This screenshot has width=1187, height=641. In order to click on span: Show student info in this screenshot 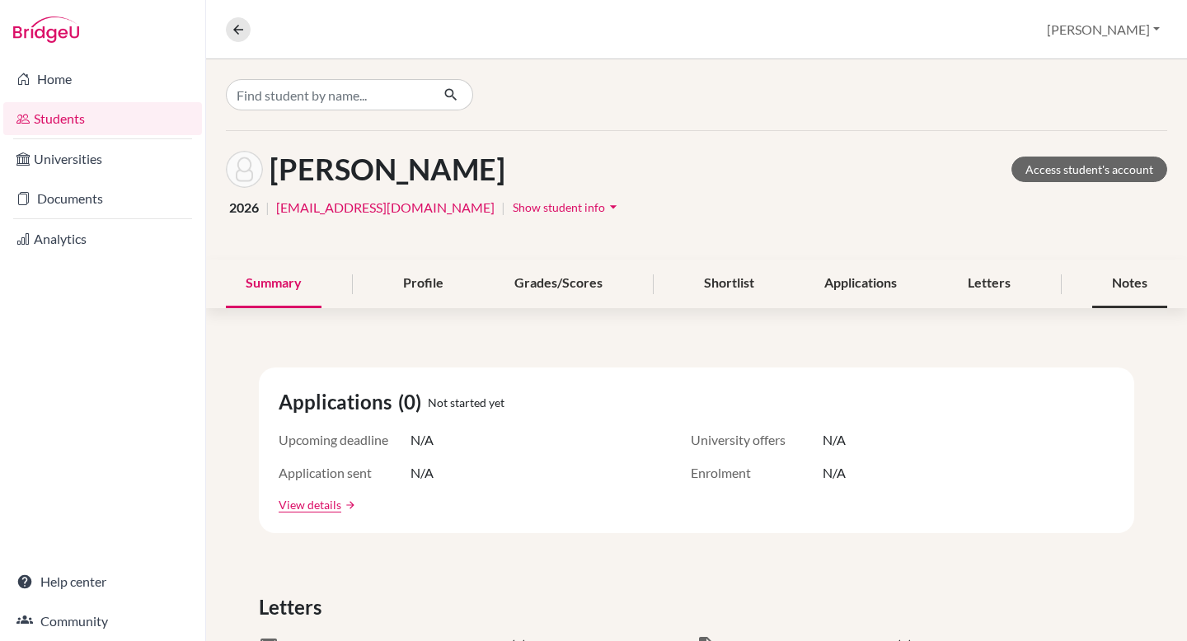, I will do `click(559, 207)`.